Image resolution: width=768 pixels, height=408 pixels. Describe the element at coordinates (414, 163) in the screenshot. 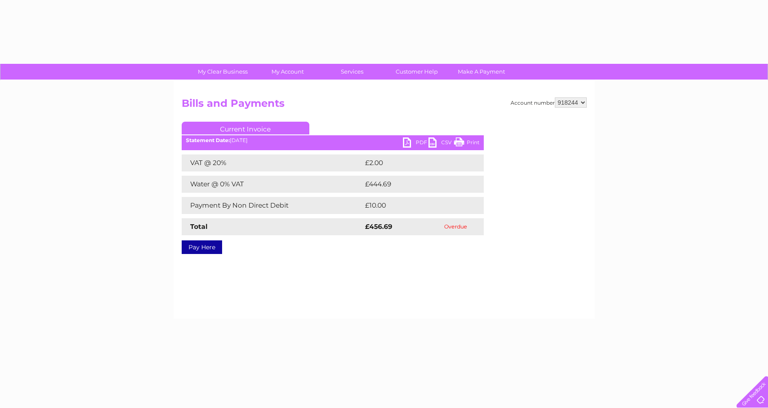

I see `td: £2.00` at that location.